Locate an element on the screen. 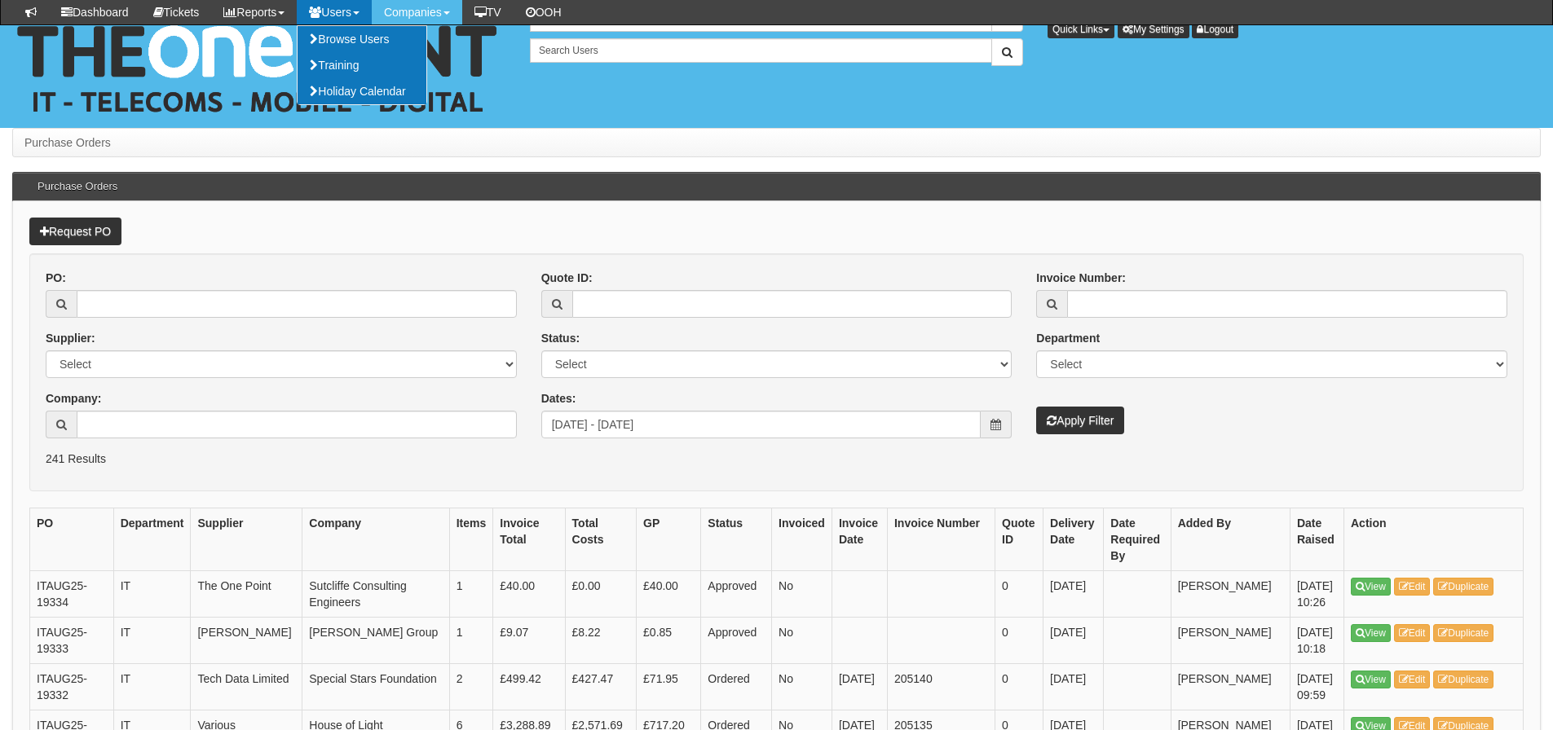 This screenshot has height=730, width=1553. th: Invoice Number is located at coordinates (941, 539).